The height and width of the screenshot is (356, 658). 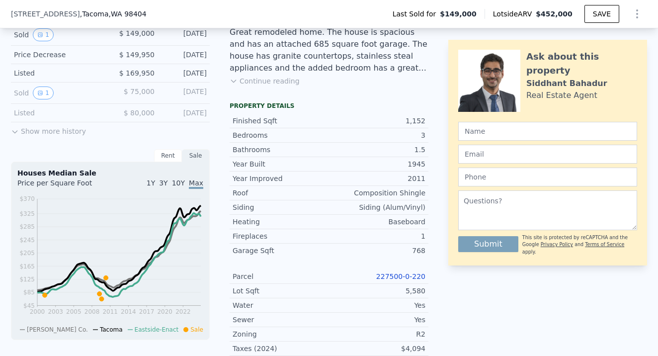 What do you see at coordinates (602, 14) in the screenshot?
I see `button: SAVE` at bounding box center [602, 14].